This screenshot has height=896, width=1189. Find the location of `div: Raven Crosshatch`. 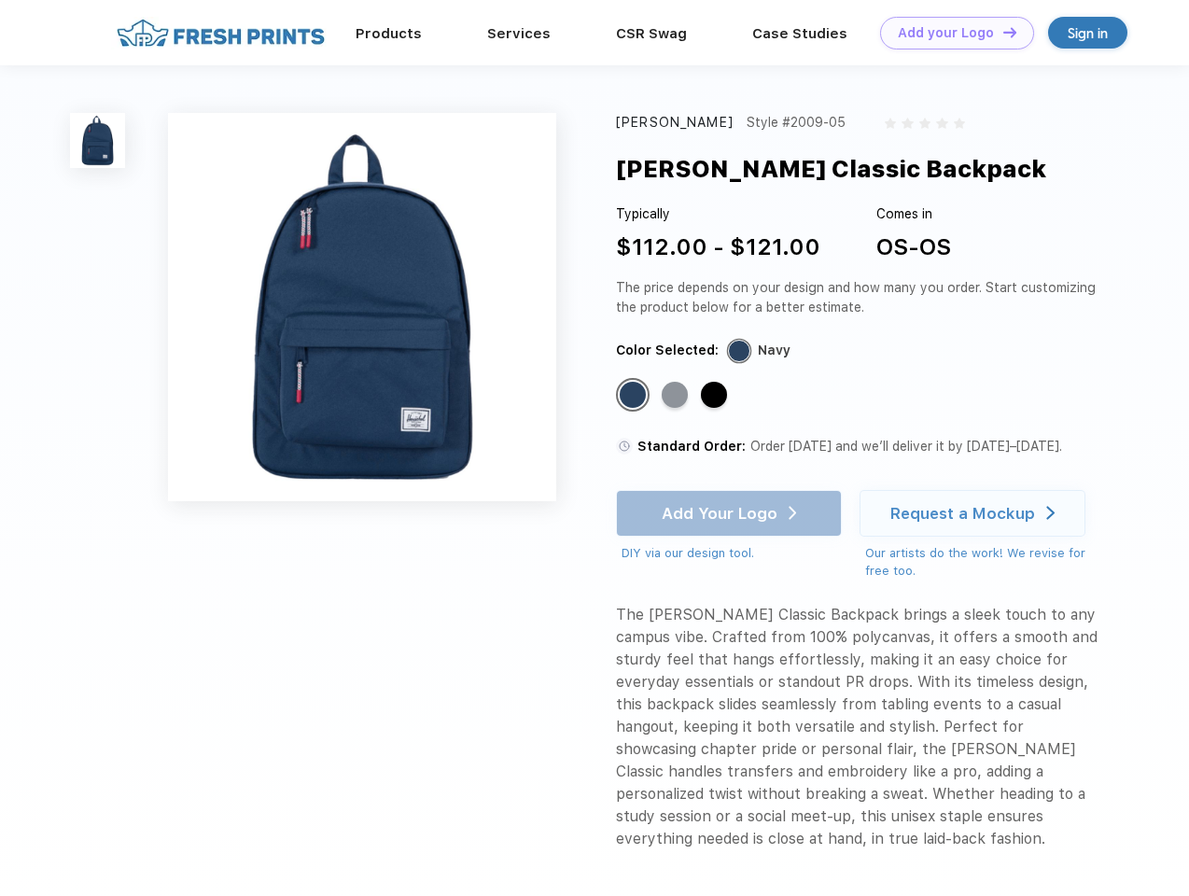

div: Raven Crosshatch is located at coordinates (675, 395).